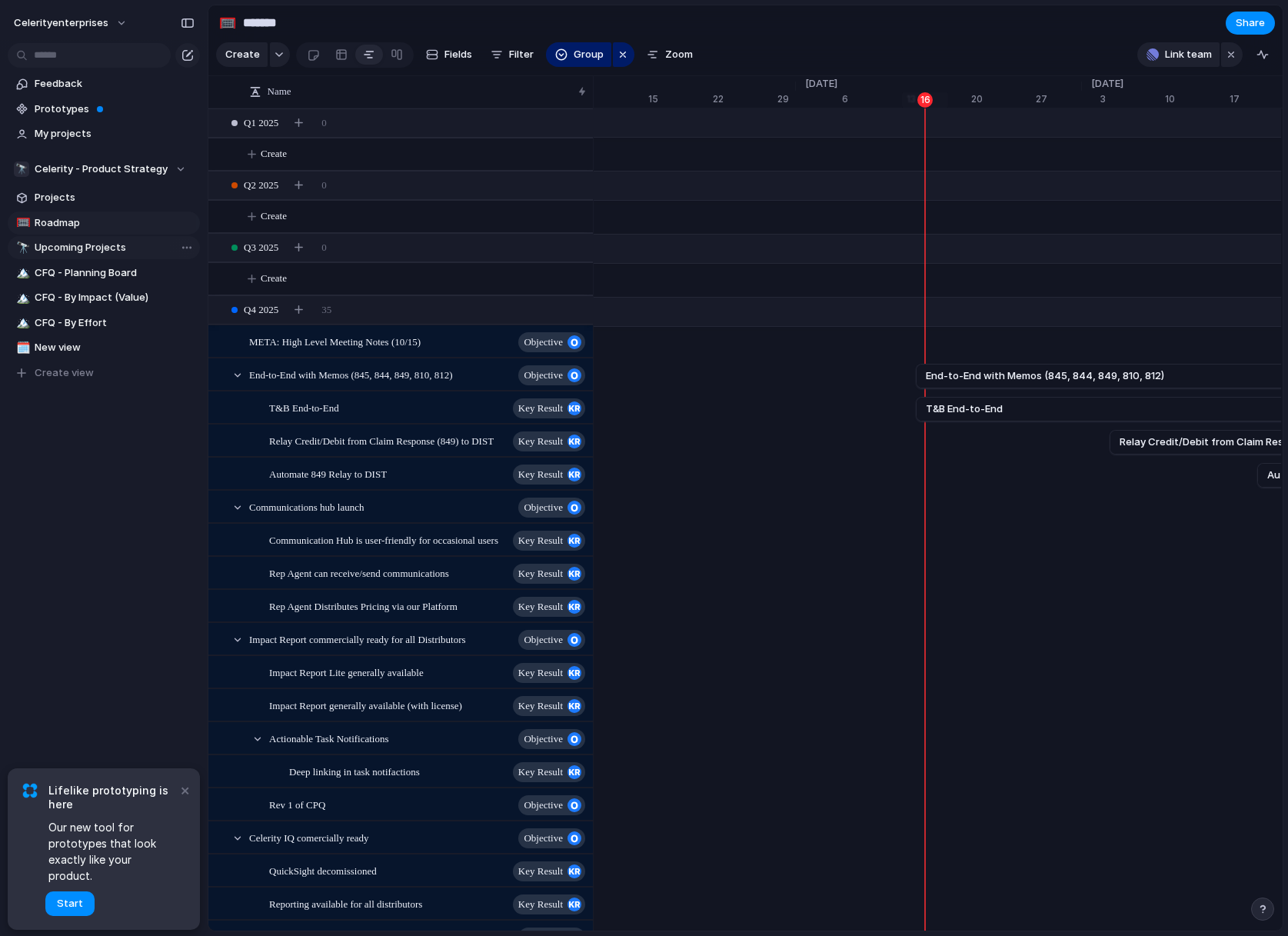  What do you see at coordinates (1250, 23) in the screenshot?
I see `span: Share` at bounding box center [1250, 23].